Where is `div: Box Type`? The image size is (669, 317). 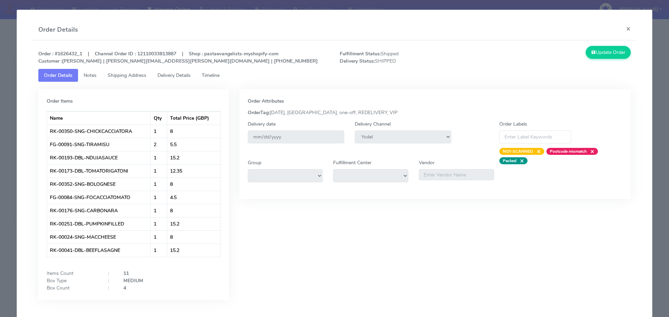 div: Box Type is located at coordinates (72, 281).